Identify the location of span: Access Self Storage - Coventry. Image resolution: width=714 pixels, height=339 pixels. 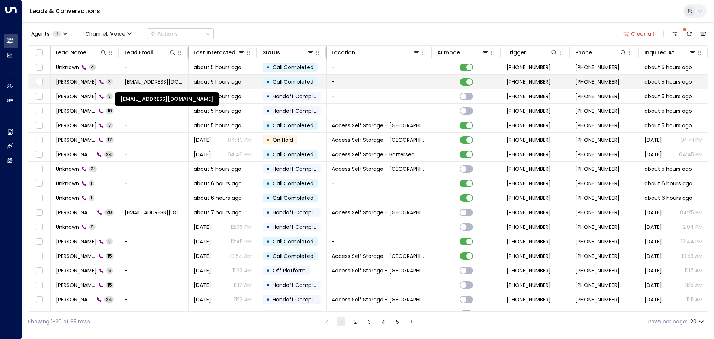
(379, 169).